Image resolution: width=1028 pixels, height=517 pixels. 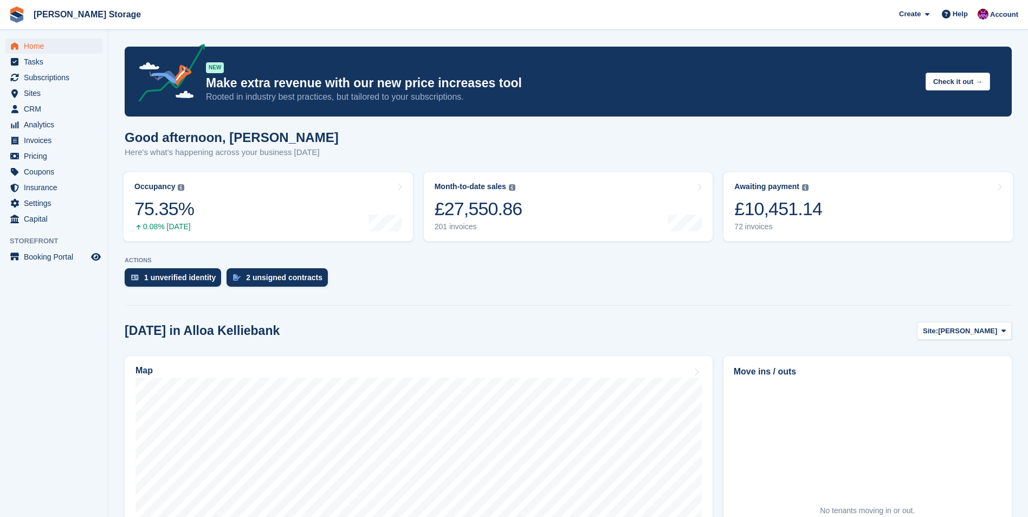 I want to click on p: Make extra revenue with our new price increases tool, so click(x=562, y=83).